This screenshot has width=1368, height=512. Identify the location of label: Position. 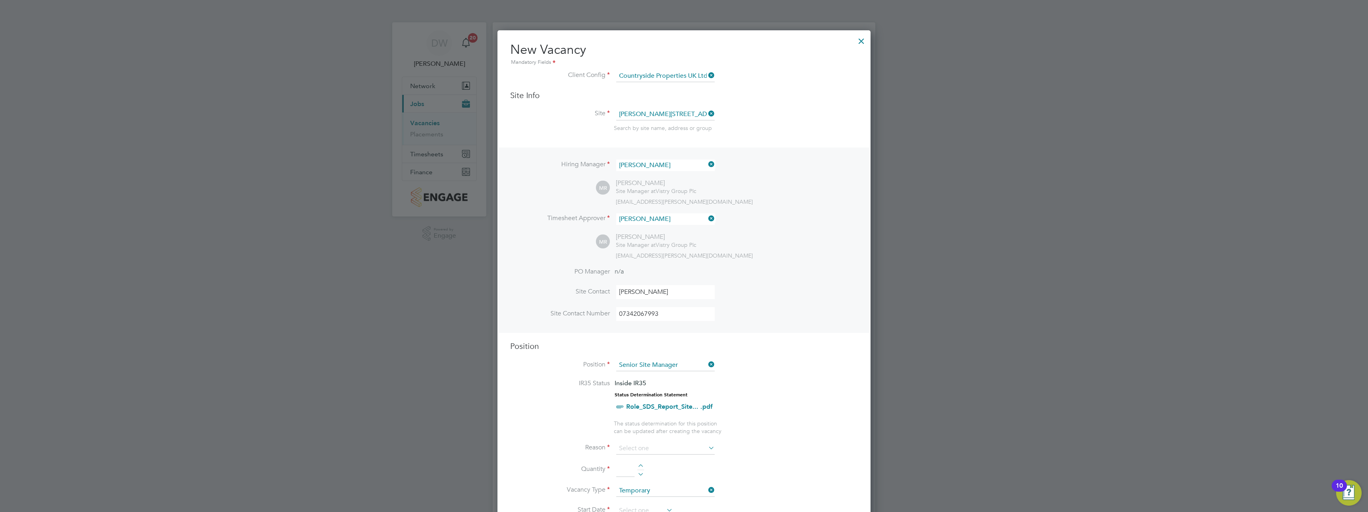
(560, 364).